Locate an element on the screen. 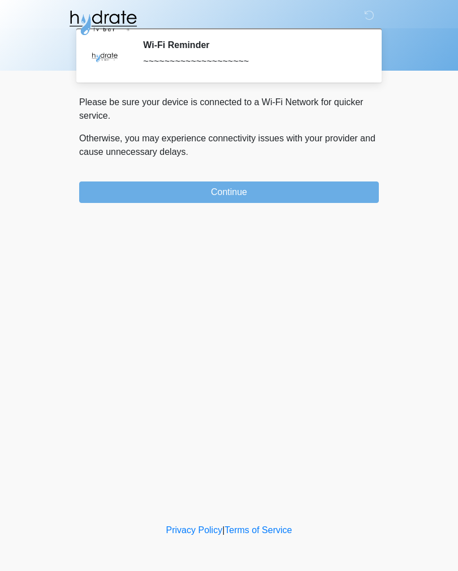 The width and height of the screenshot is (458, 571). p: Please be sure your device is connected to a Wi-Fi Network for quicker service. is located at coordinates (229, 109).